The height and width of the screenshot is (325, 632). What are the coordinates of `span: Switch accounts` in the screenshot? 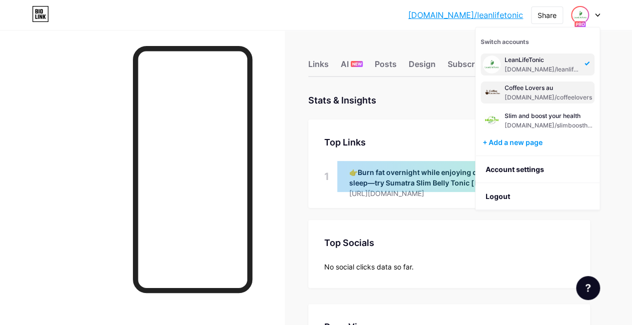 It's located at (504, 41).